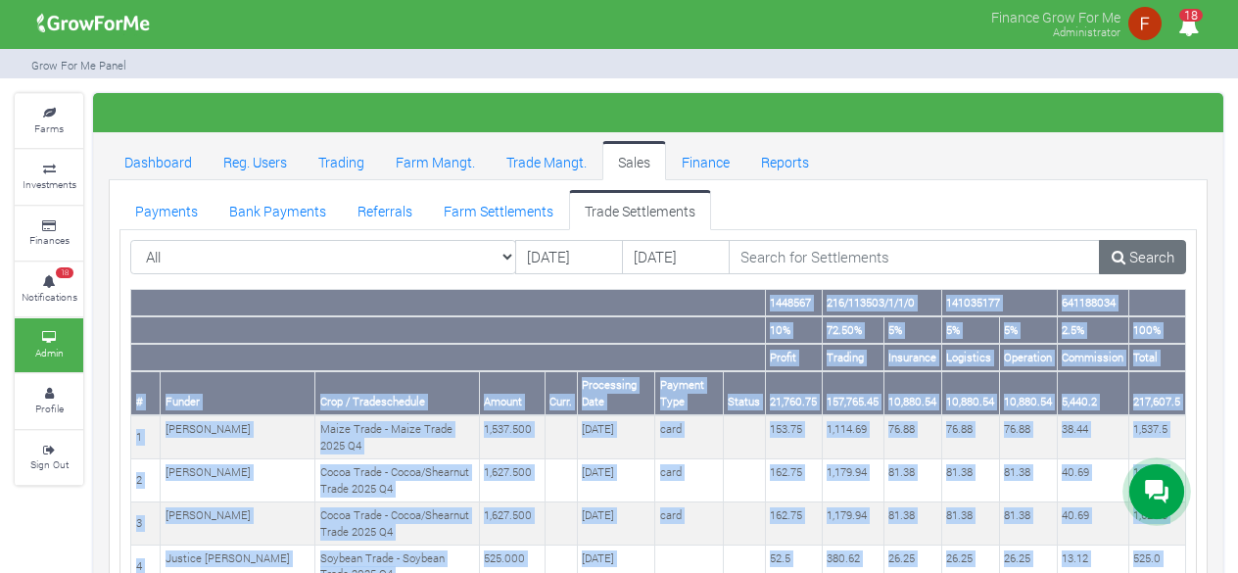  Describe the element at coordinates (560, 393) in the screenshot. I see `th: Curr.` at that location.